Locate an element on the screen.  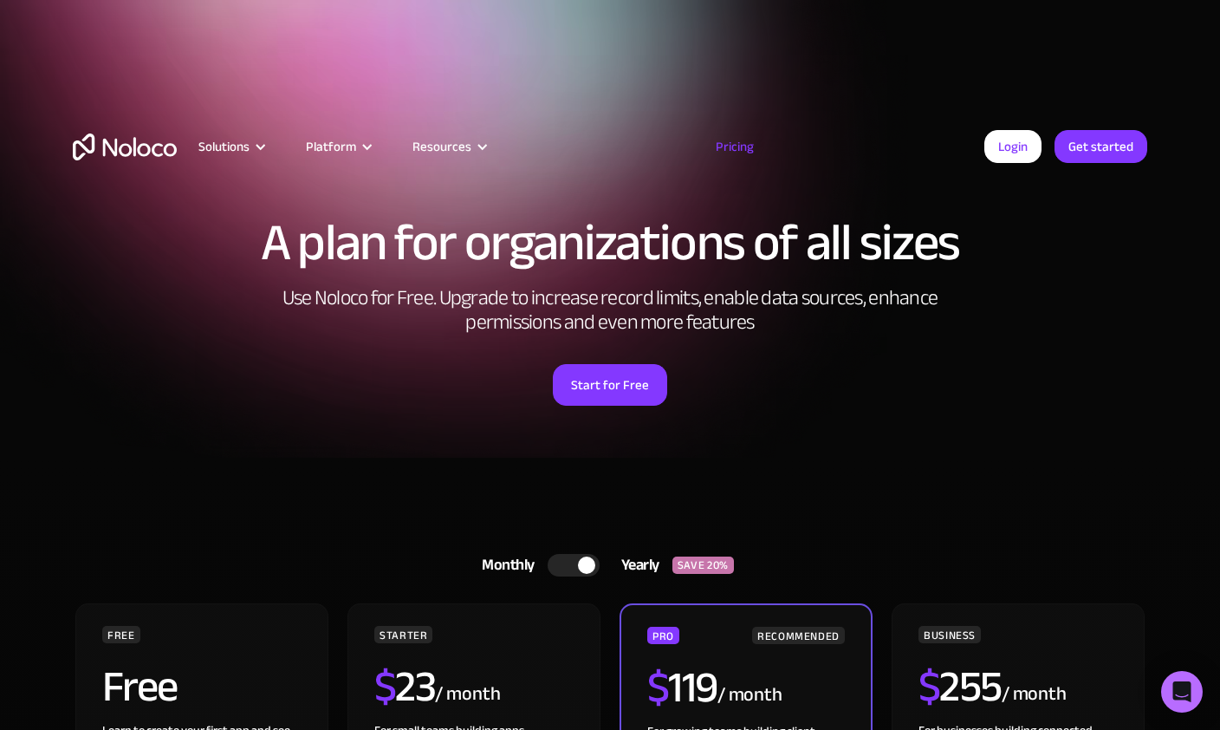
div: Yearly is located at coordinates (636, 565).